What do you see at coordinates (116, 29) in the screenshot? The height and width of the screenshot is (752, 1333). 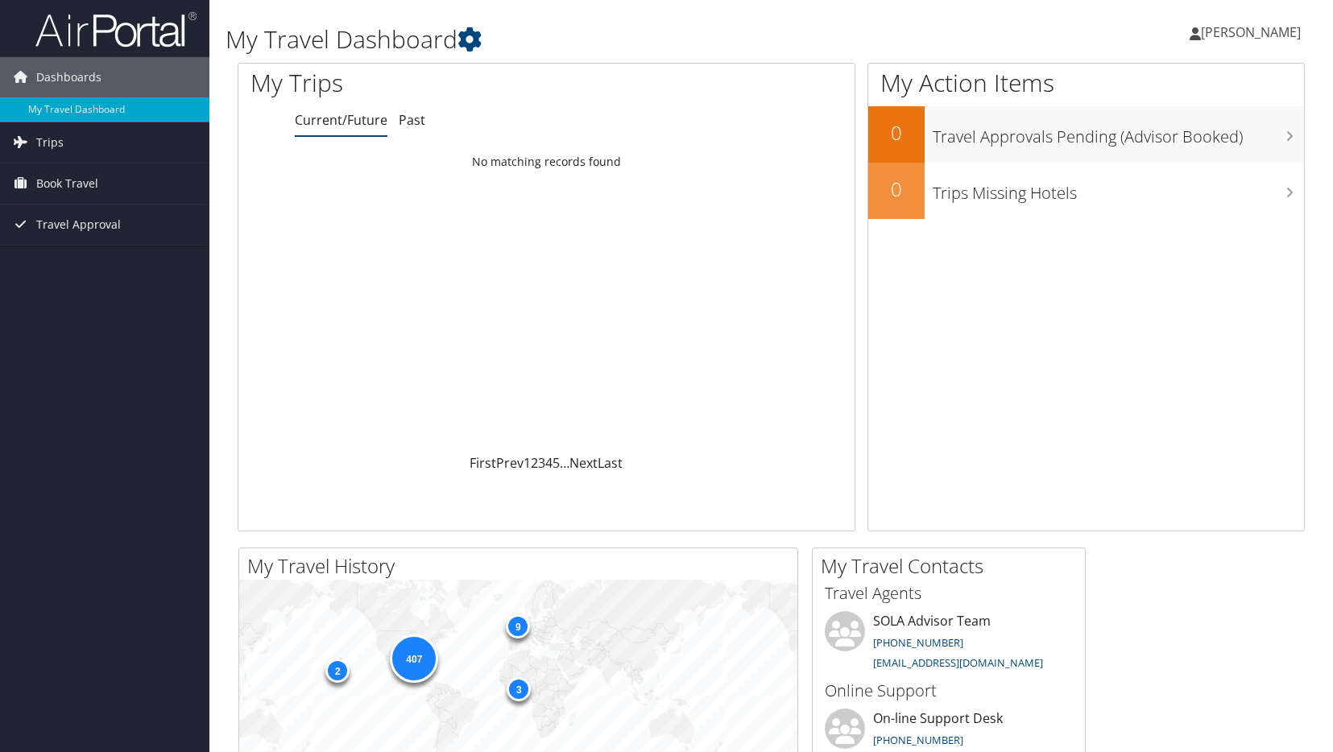 I see `img: airportal-logo.png` at bounding box center [116, 29].